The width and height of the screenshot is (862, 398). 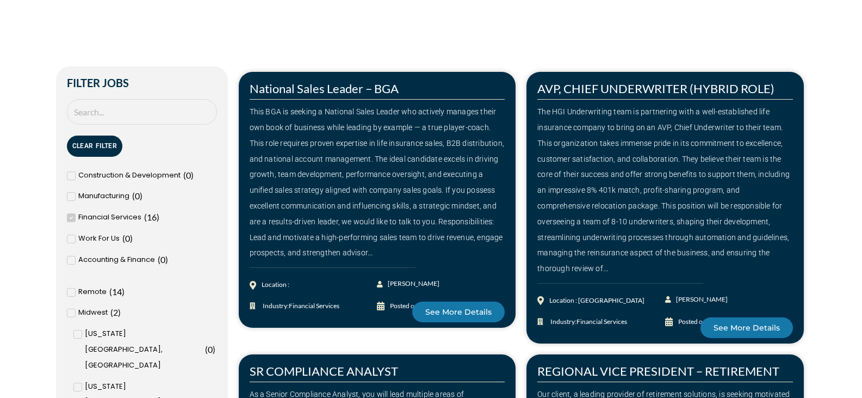 I want to click on a: AVP, CHIEF UNDERWRITER (HYBRID ROLE), so click(x=656, y=88).